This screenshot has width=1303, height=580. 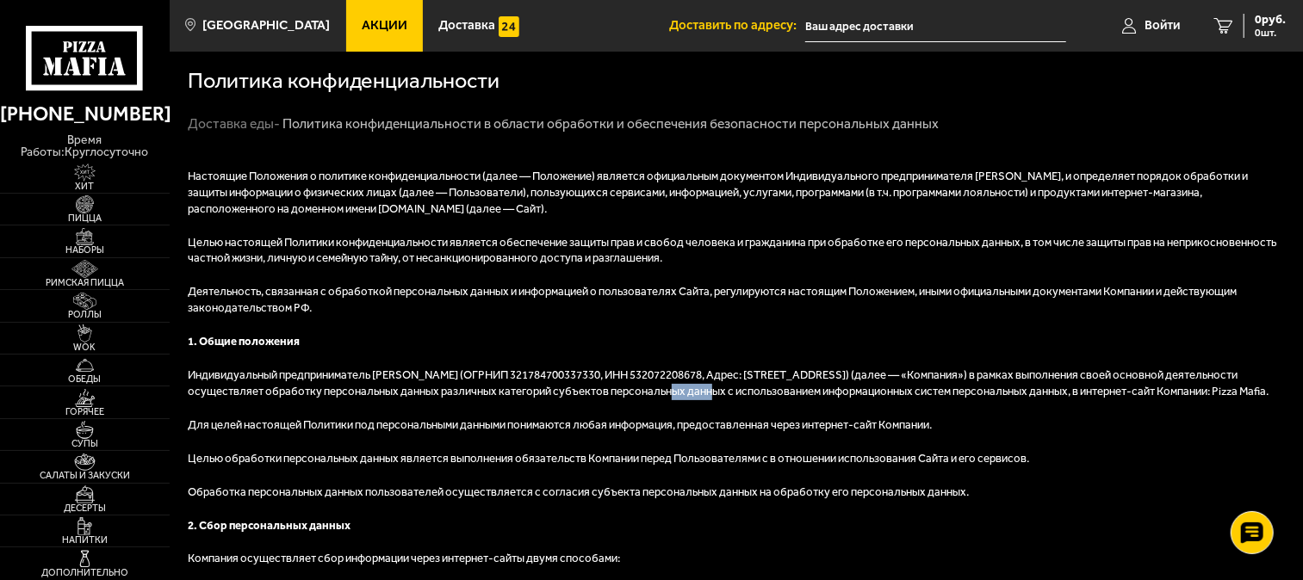 I want to click on p: Компания осуществляет сбор информации через интернет-сайты двумя способами:, so click(x=736, y=559).